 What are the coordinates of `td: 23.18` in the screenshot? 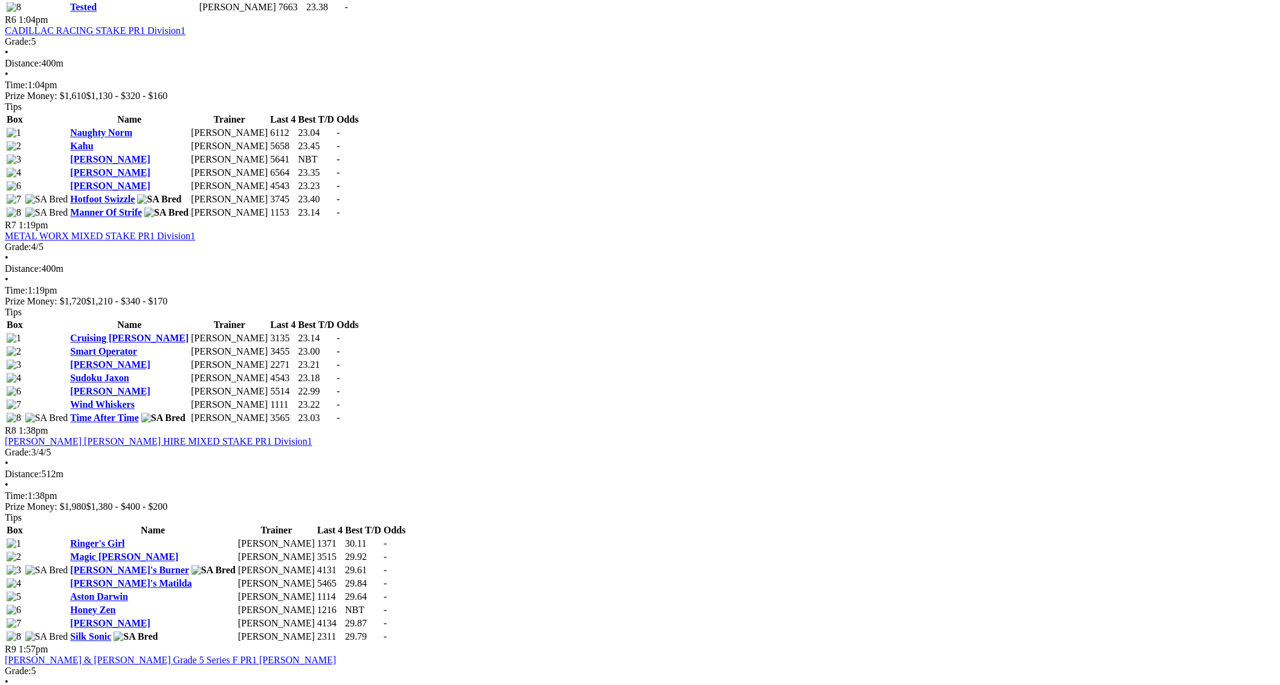 It's located at (317, 378).